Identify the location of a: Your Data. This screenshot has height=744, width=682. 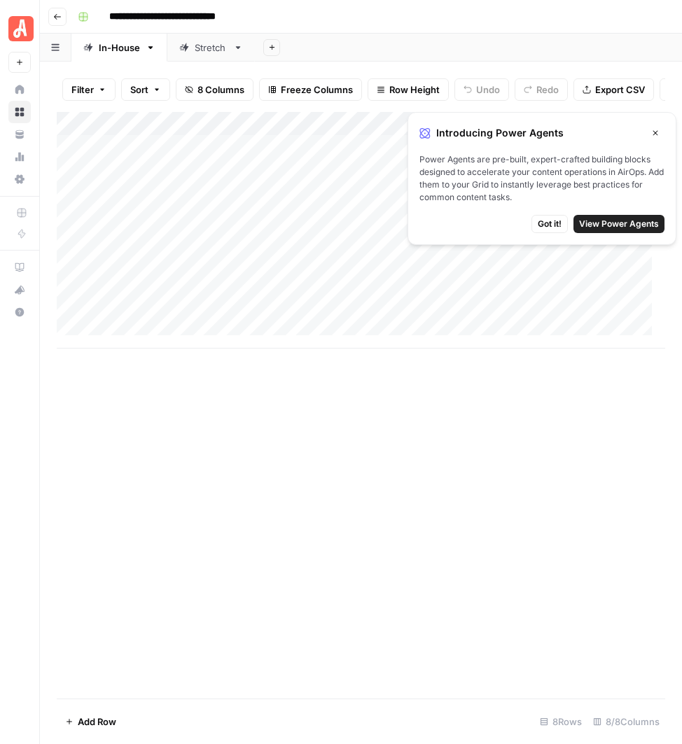
(20, 134).